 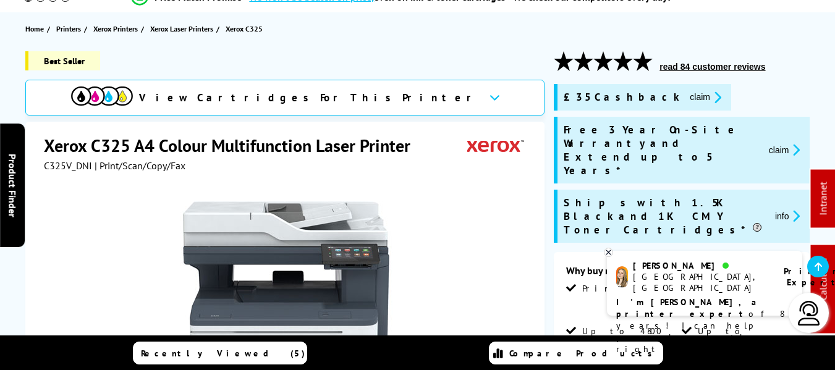 What do you see at coordinates (576, 353) in the screenshot?
I see `a: Compare Products` at bounding box center [576, 353].